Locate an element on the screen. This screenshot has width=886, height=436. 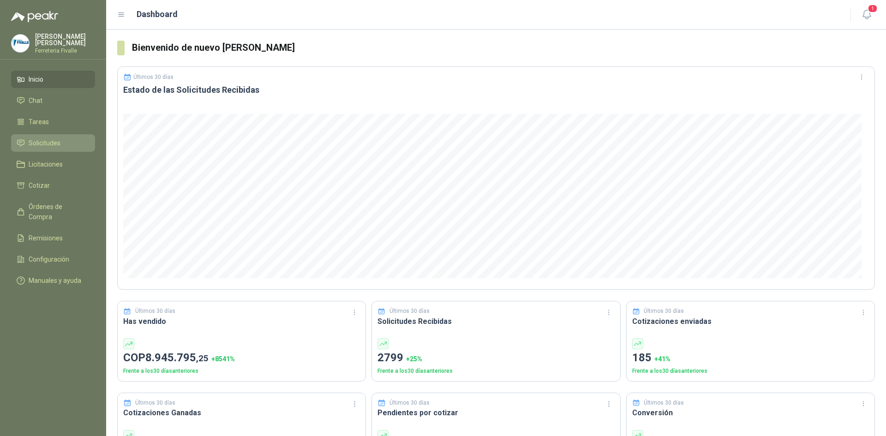
span: Chat is located at coordinates (36, 101).